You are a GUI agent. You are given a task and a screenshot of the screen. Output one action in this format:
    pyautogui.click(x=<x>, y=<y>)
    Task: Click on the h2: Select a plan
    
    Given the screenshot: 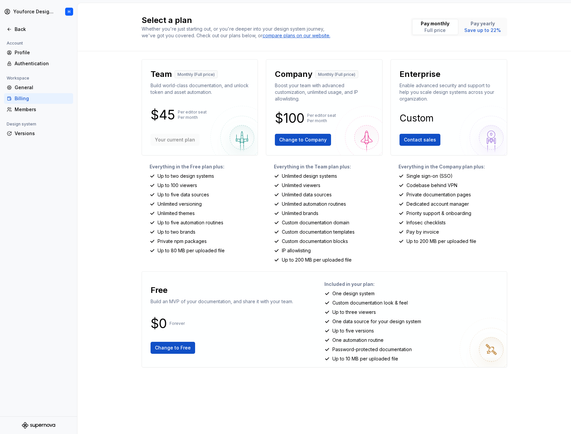 What is the action you would take?
    pyautogui.click(x=272, y=20)
    